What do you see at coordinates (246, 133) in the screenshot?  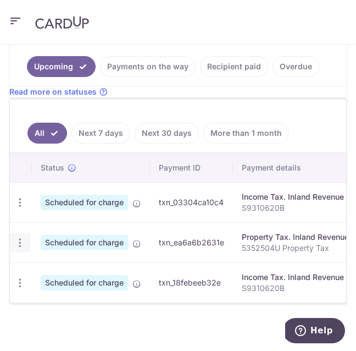 I see `a: More than 1 month` at bounding box center [246, 133].